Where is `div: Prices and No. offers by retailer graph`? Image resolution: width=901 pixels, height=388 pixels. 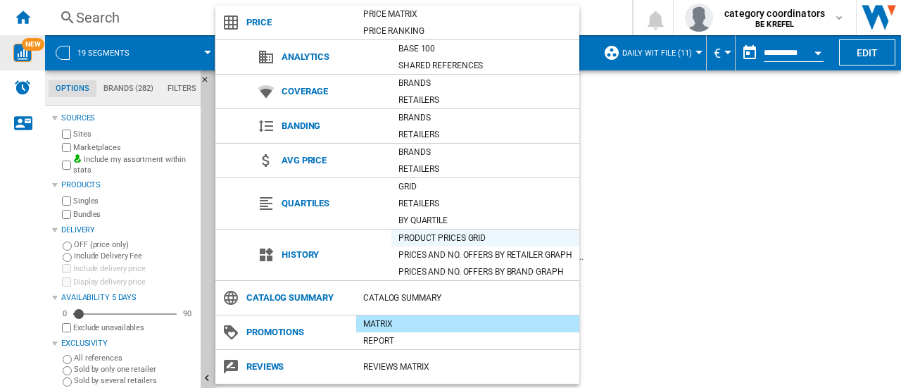 div: Prices and No. offers by retailer graph is located at coordinates (485, 255).